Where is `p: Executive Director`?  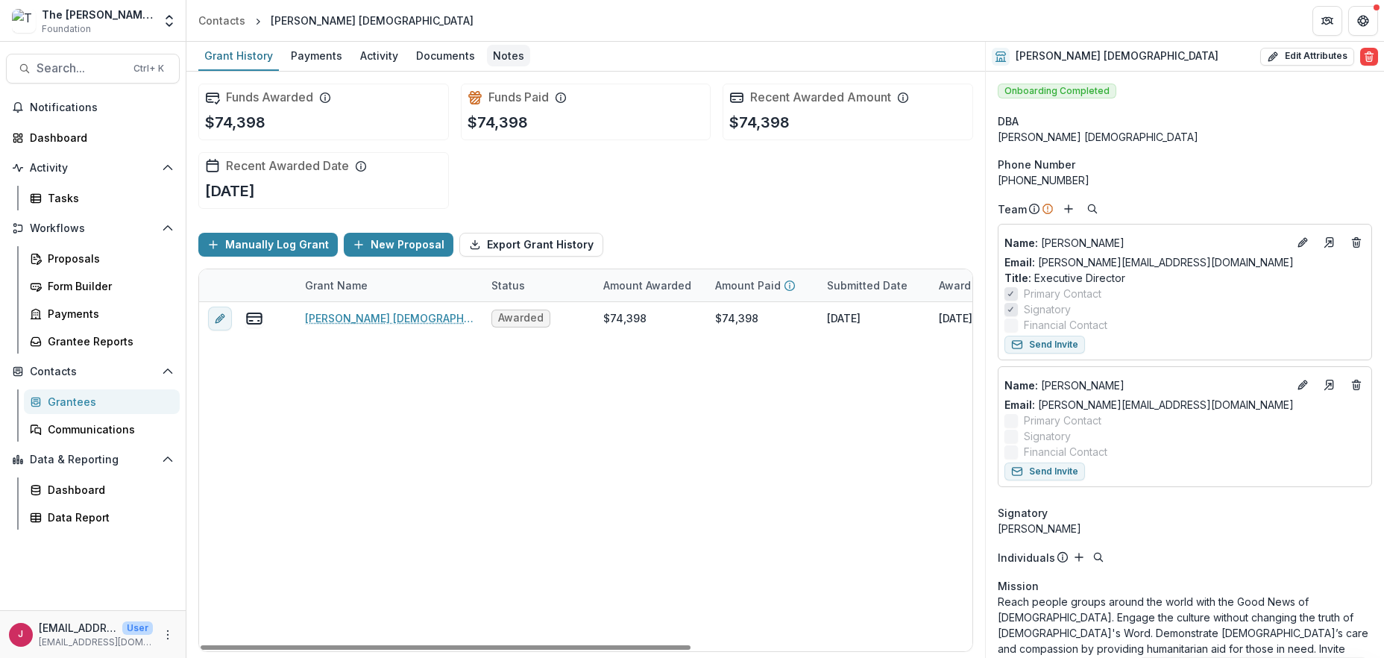
p: Executive Director is located at coordinates (1185, 277).